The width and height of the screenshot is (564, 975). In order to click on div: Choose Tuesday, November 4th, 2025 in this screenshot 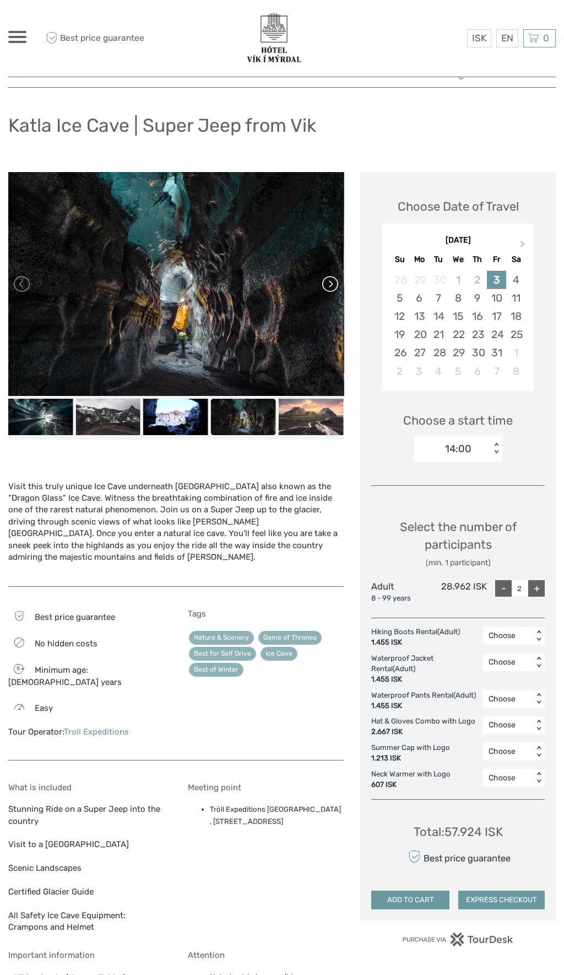, I will do `click(439, 371)`.